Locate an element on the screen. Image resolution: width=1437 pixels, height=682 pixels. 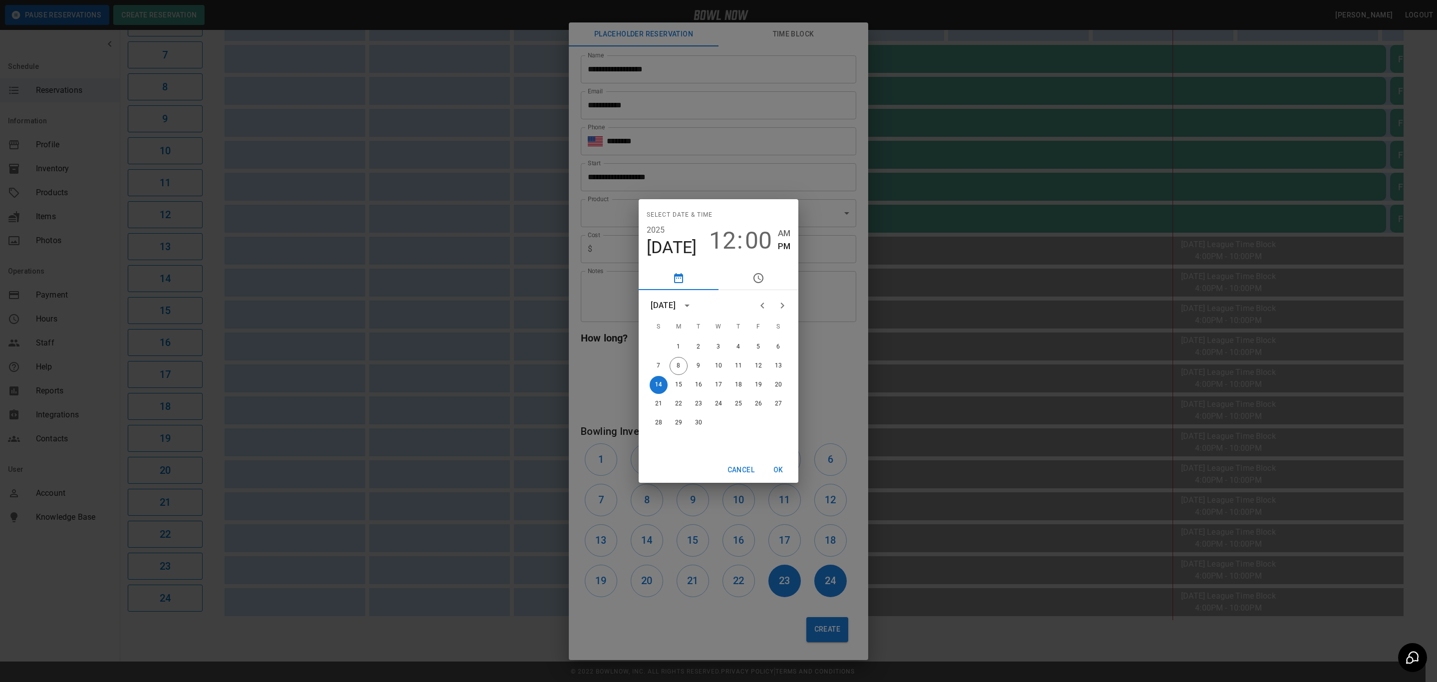
button: 20 is located at coordinates (779, 385).